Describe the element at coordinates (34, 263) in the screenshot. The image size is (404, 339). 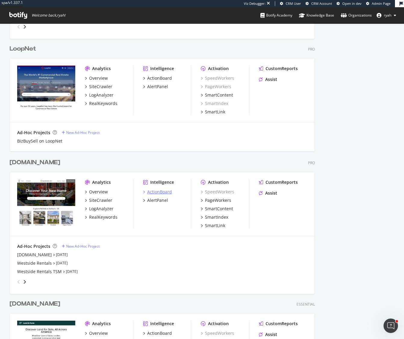
I see `a: Westside Rentals` at that location.